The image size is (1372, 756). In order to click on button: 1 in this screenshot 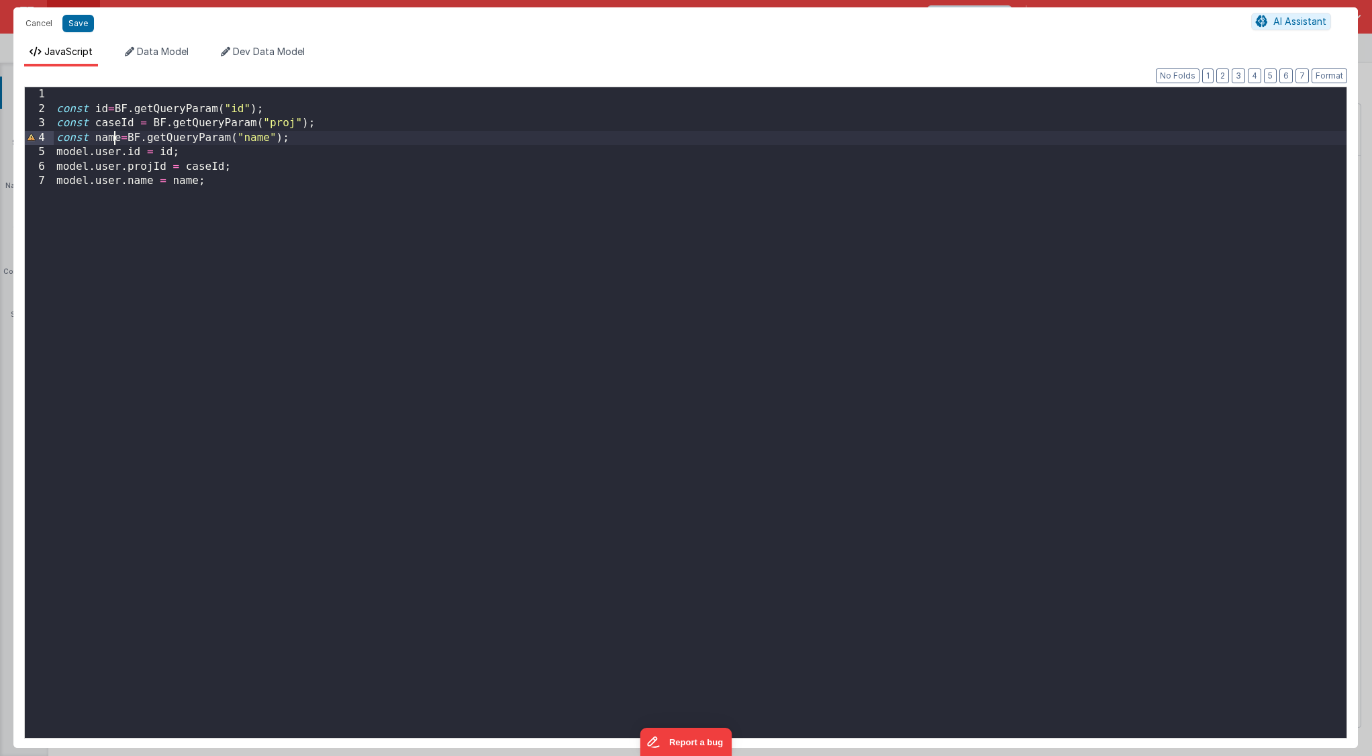, I will do `click(1208, 76)`.